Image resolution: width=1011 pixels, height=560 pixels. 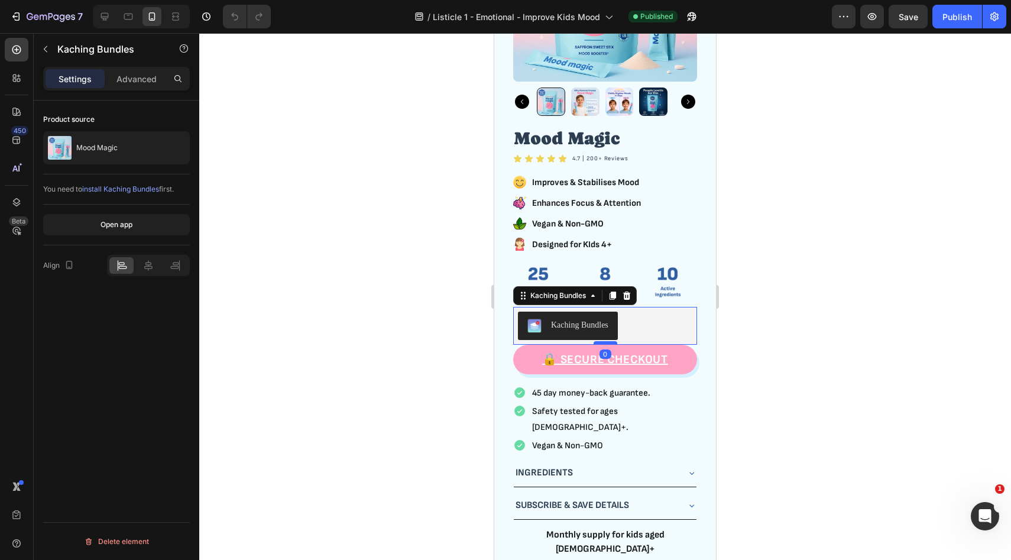 What do you see at coordinates (111, 251) in the screenshot?
I see `img: gempages_578469424705569511-db6ac0cd-283c-4c7c-8cdf-1075291bc395.png` at bounding box center [111, 251].